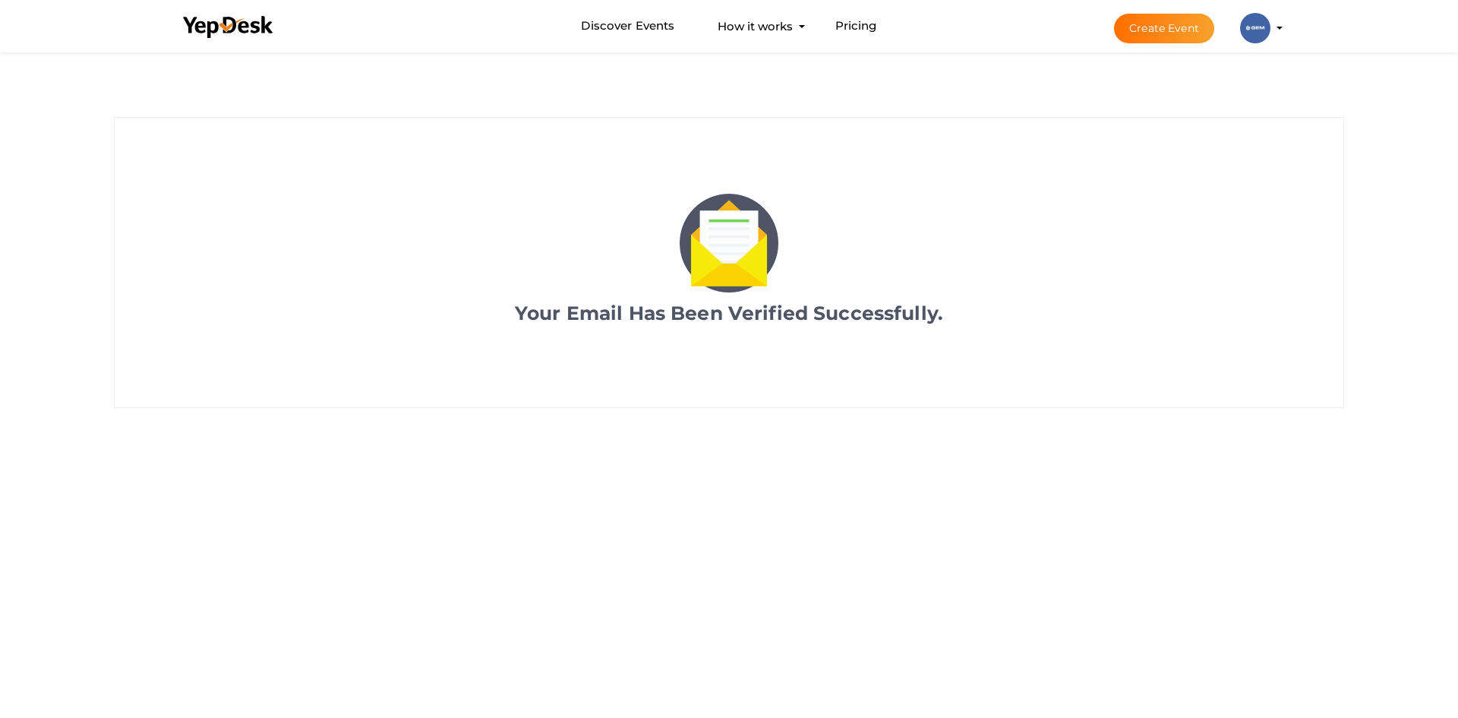 This screenshot has width=1458, height=718. What do you see at coordinates (627, 26) in the screenshot?
I see `a: Discover Events` at bounding box center [627, 26].